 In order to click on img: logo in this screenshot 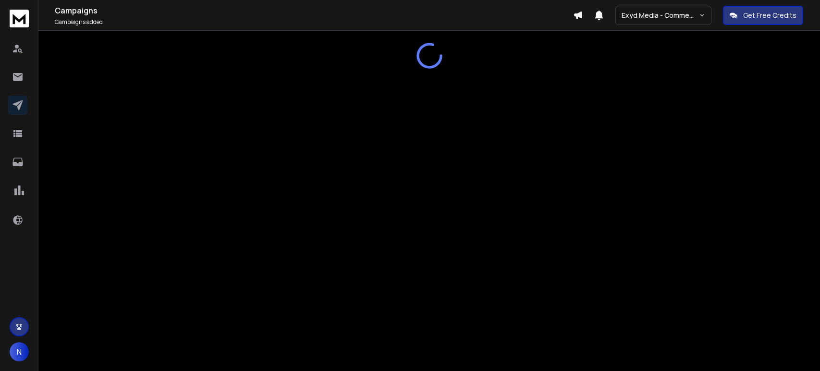, I will do `click(19, 18)`.